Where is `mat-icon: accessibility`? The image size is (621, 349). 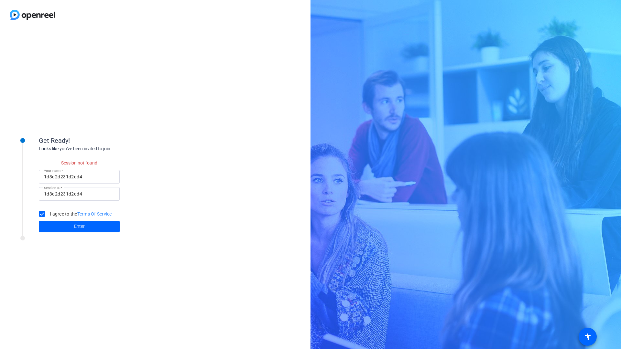
mat-icon: accessibility is located at coordinates (588, 337).